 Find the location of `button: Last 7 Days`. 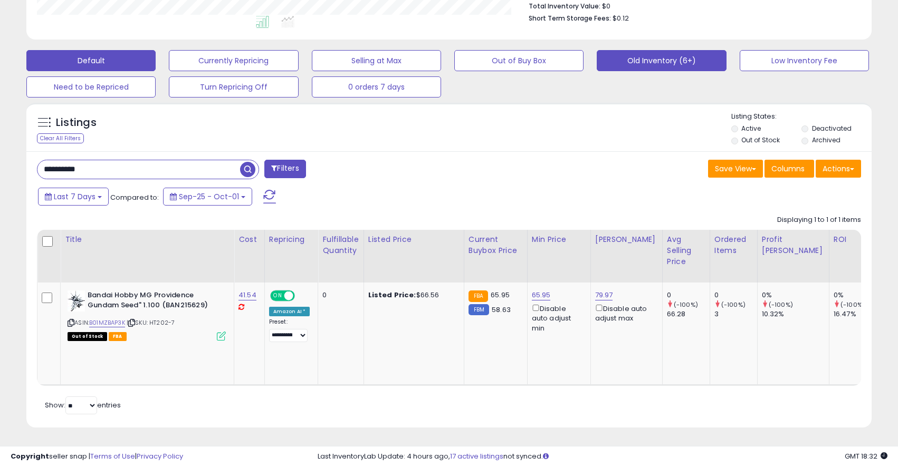

button: Last 7 Days is located at coordinates (73, 197).